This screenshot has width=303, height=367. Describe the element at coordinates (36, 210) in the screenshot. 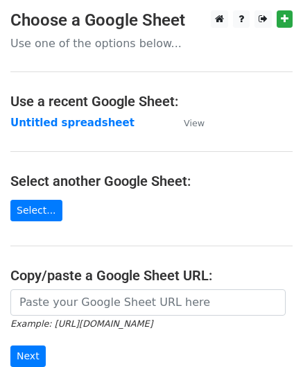

I see `a: Select...` at that location.